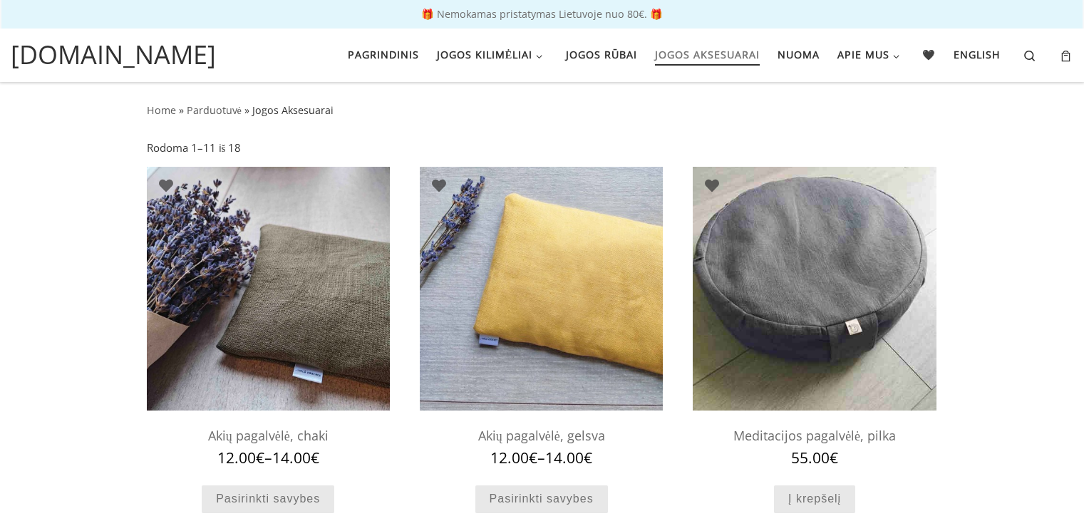  Describe the element at coordinates (541, 316) in the screenshot. I see `a: akiu pagalvele meditacijaiAkių pagalvėlė, gelsva 12.00€–14.00€` at that location.